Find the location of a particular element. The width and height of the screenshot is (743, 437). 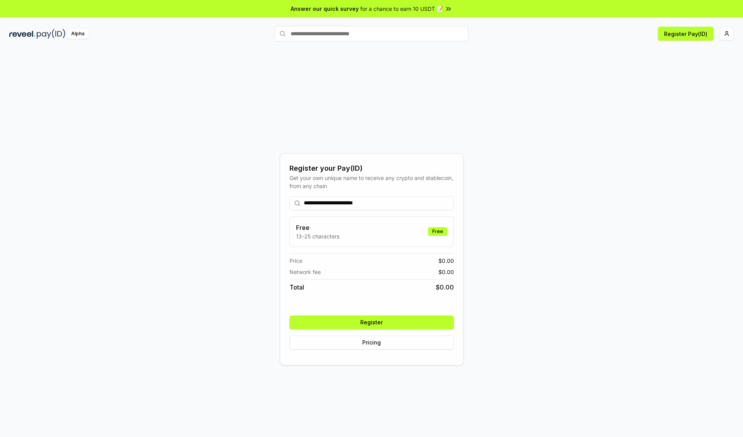

img: reveel_dark is located at coordinates (22, 34).